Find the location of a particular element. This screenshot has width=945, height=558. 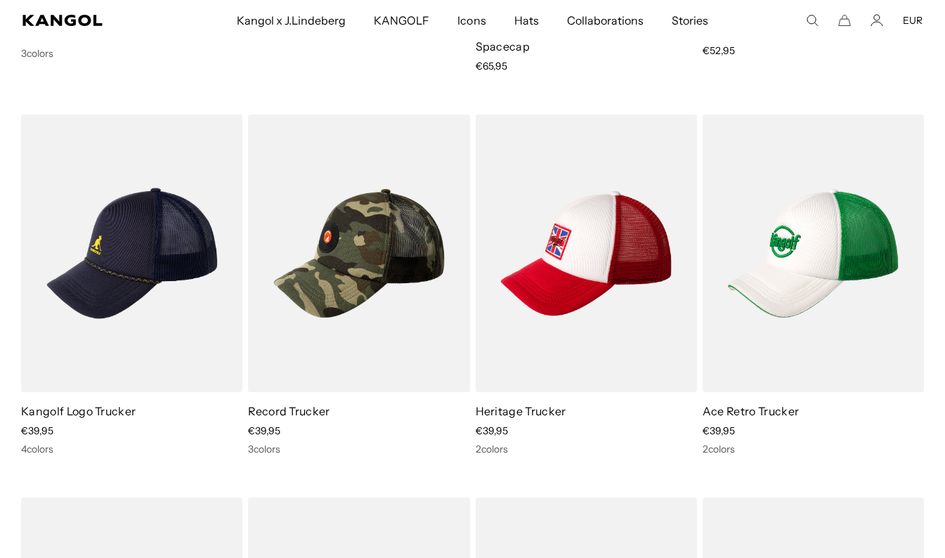

a: Kangol is located at coordinates (89, 20).